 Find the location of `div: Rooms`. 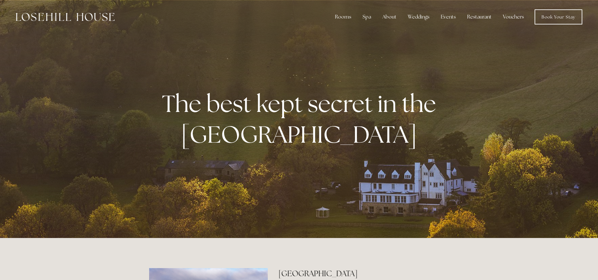

div: Rooms is located at coordinates (343, 17).